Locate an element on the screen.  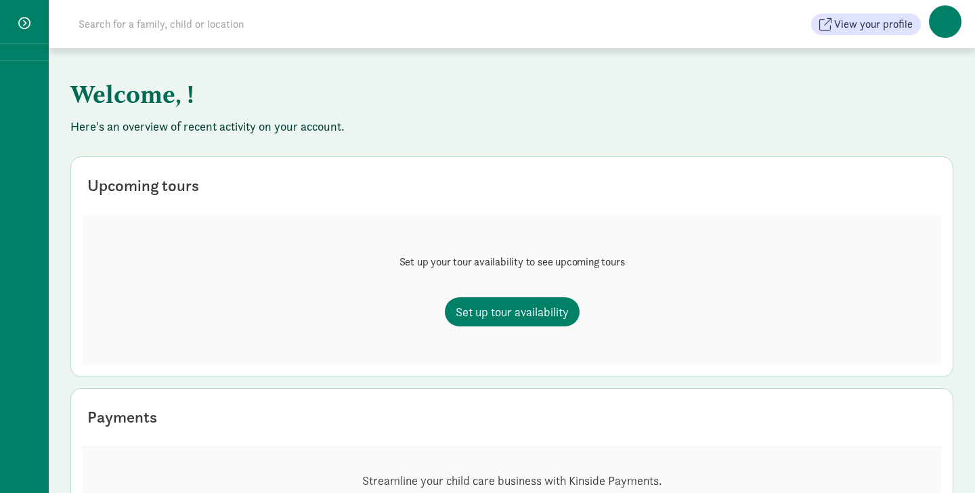
input: Search for a family, child or location is located at coordinates (260, 24).